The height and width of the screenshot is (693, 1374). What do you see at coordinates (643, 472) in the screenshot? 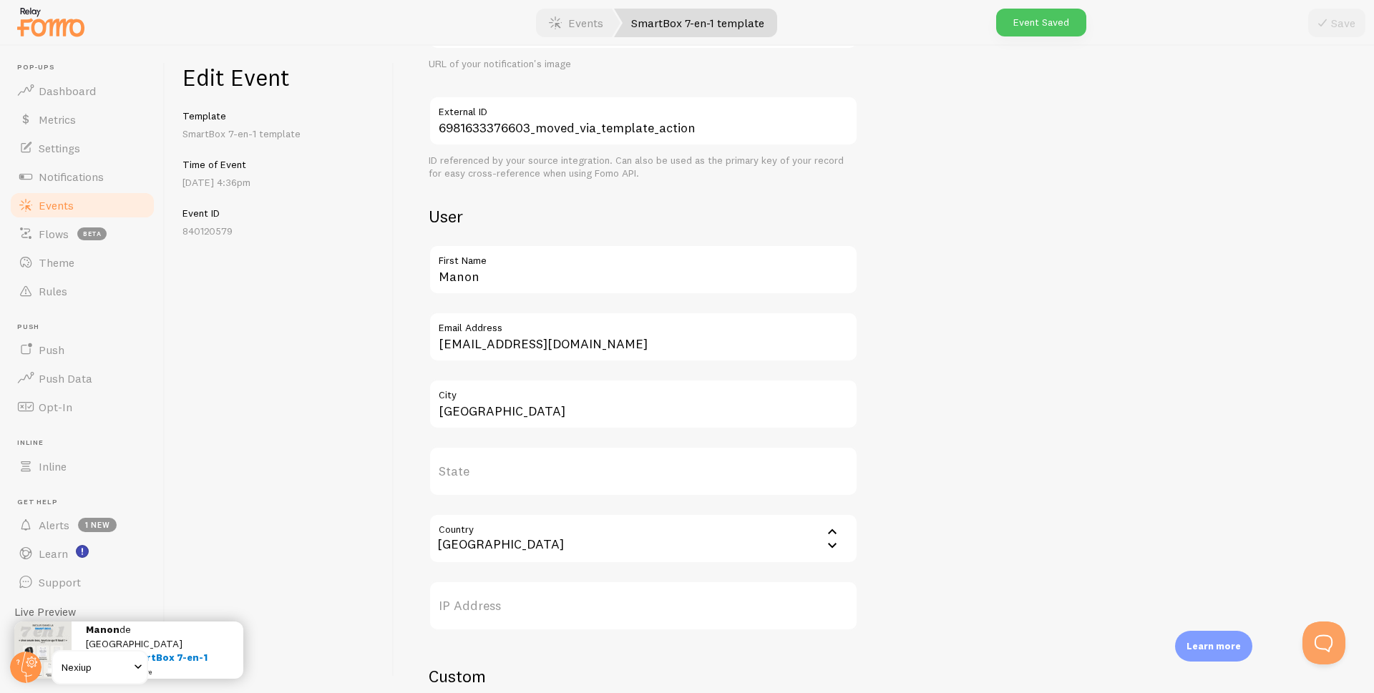
I see `label: State` at bounding box center [643, 472].